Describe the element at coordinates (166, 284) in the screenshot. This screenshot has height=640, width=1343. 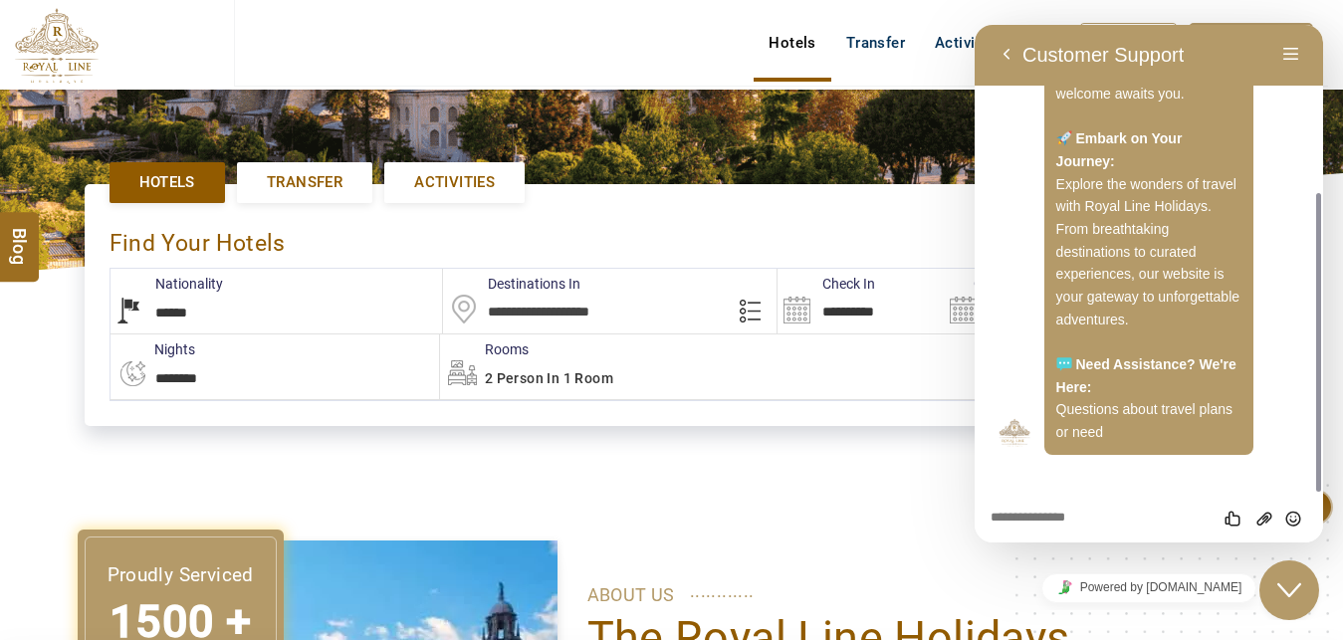
I see `label: Nationality` at that location.